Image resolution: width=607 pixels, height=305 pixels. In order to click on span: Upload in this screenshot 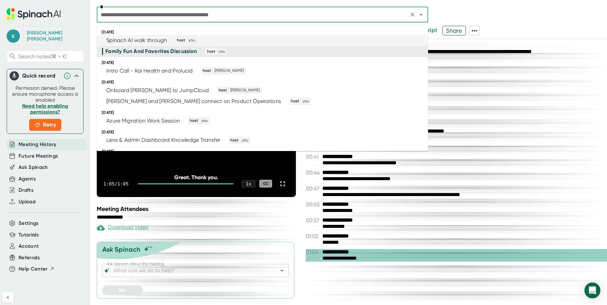, I will do `click(27, 202)`.